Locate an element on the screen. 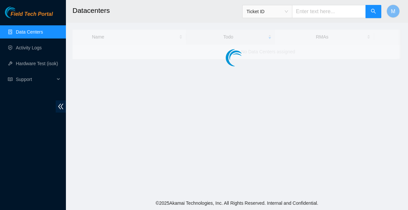 The width and height of the screenshot is (408, 210). span: Support is located at coordinates (35, 80).